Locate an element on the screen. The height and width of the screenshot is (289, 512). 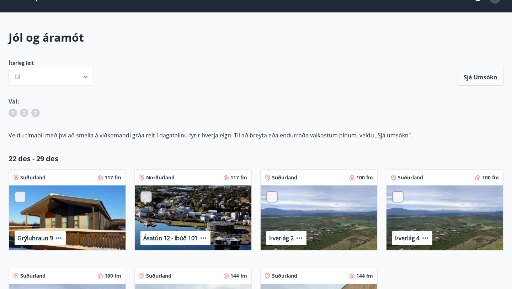
span: 3 is located at coordinates (36, 113).